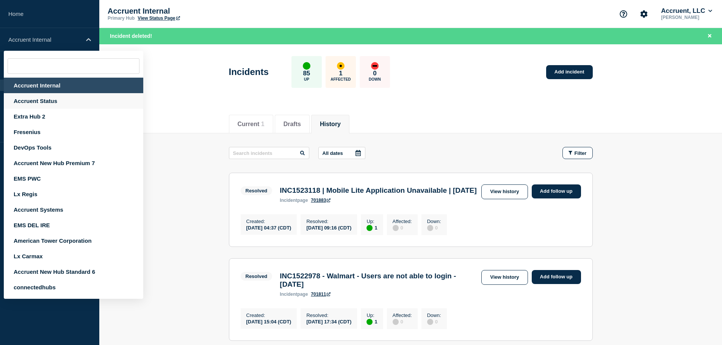 This screenshot has height=345, width=722. What do you see at coordinates (333, 153) in the screenshot?
I see `p: All dates` at bounding box center [333, 153].